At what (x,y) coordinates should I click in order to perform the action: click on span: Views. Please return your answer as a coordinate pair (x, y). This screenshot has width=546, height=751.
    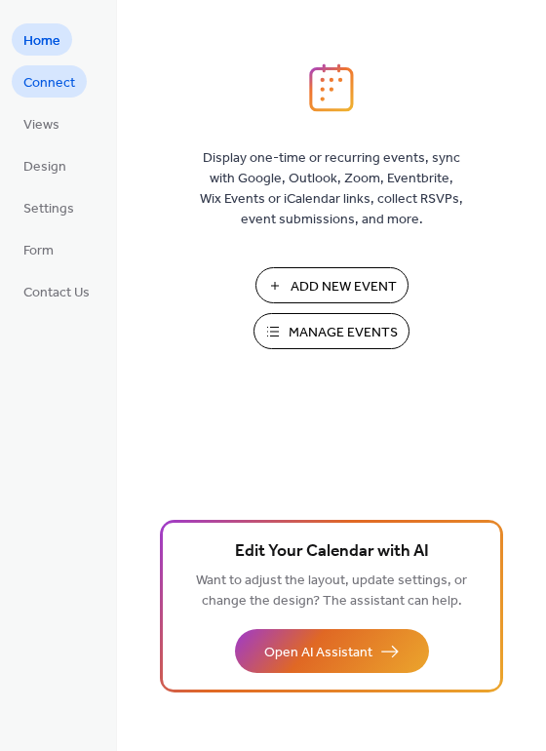
    Looking at the image, I should click on (41, 125).